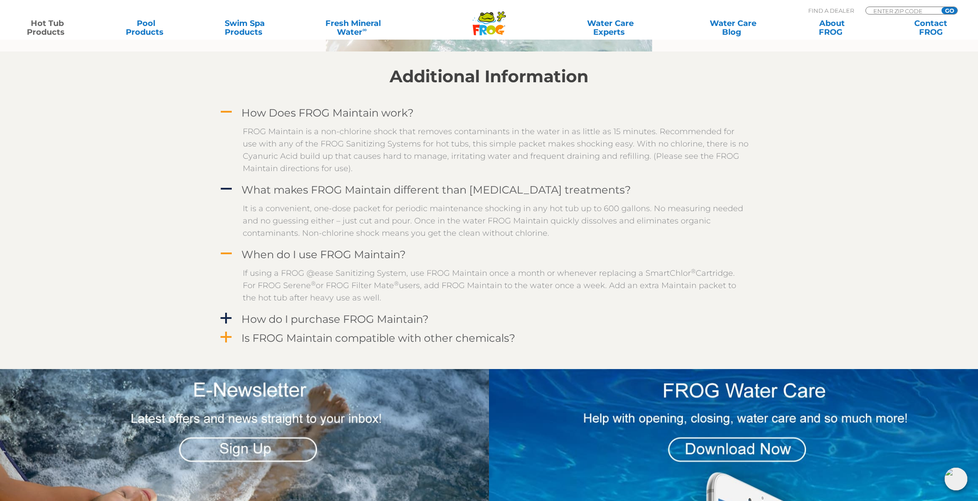 The image size is (978, 501). What do you see at coordinates (353, 28) in the screenshot?
I see `a: Fresh MineralWater∞` at bounding box center [353, 28].